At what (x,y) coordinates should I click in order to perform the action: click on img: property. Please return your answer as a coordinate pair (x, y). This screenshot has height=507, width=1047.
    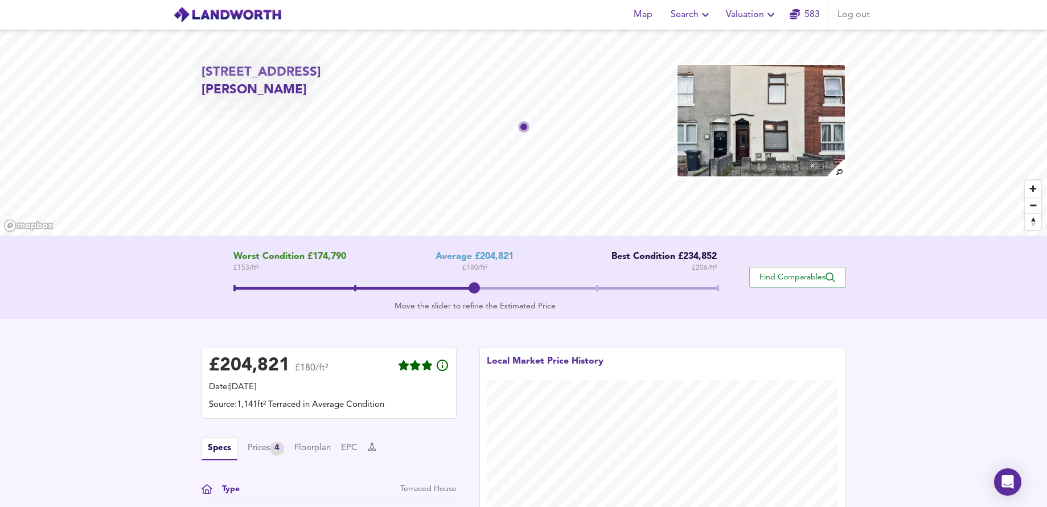
    Looking at the image, I should click on (761, 121).